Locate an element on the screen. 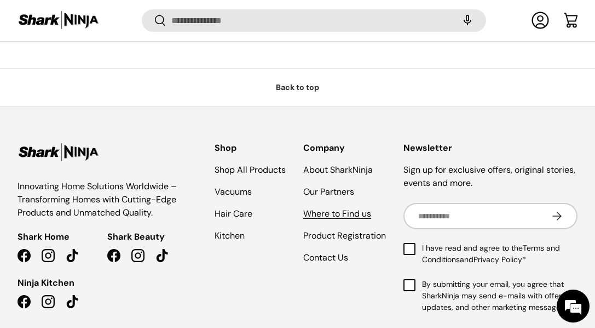 Image resolution: width=595 pixels, height=328 pixels. p: Innovating Home Solutions Worldwide – Transforming Homes with Cutting-Edge Products and Unmatched... is located at coordinates (107, 199).